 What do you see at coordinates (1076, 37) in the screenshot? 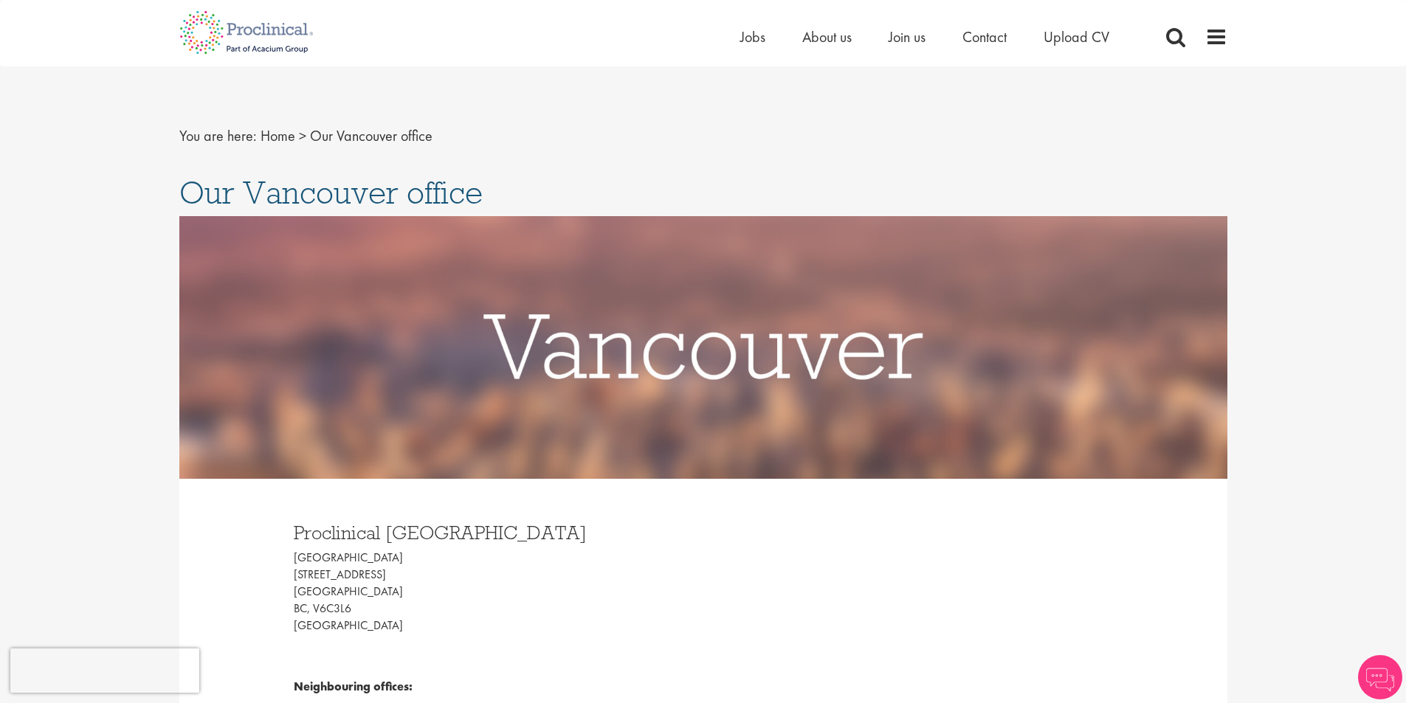
I see `span: Upload CV` at bounding box center [1076, 37].